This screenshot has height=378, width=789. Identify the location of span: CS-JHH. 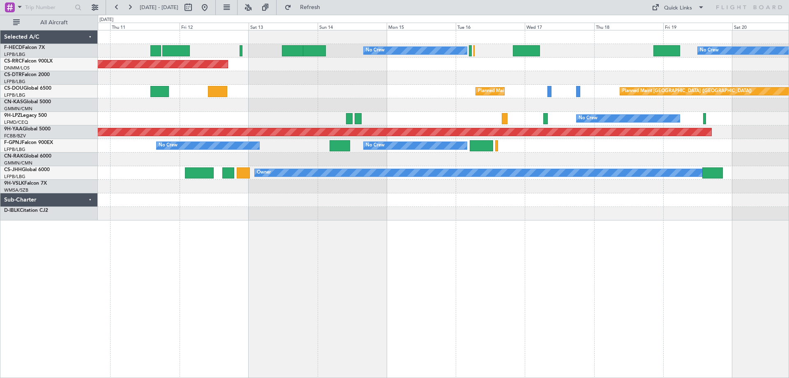
(13, 170).